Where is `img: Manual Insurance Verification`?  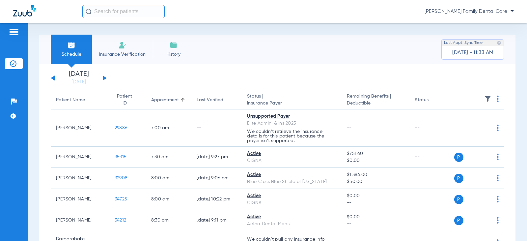 img: Manual Insurance Verification is located at coordinates (123, 45).